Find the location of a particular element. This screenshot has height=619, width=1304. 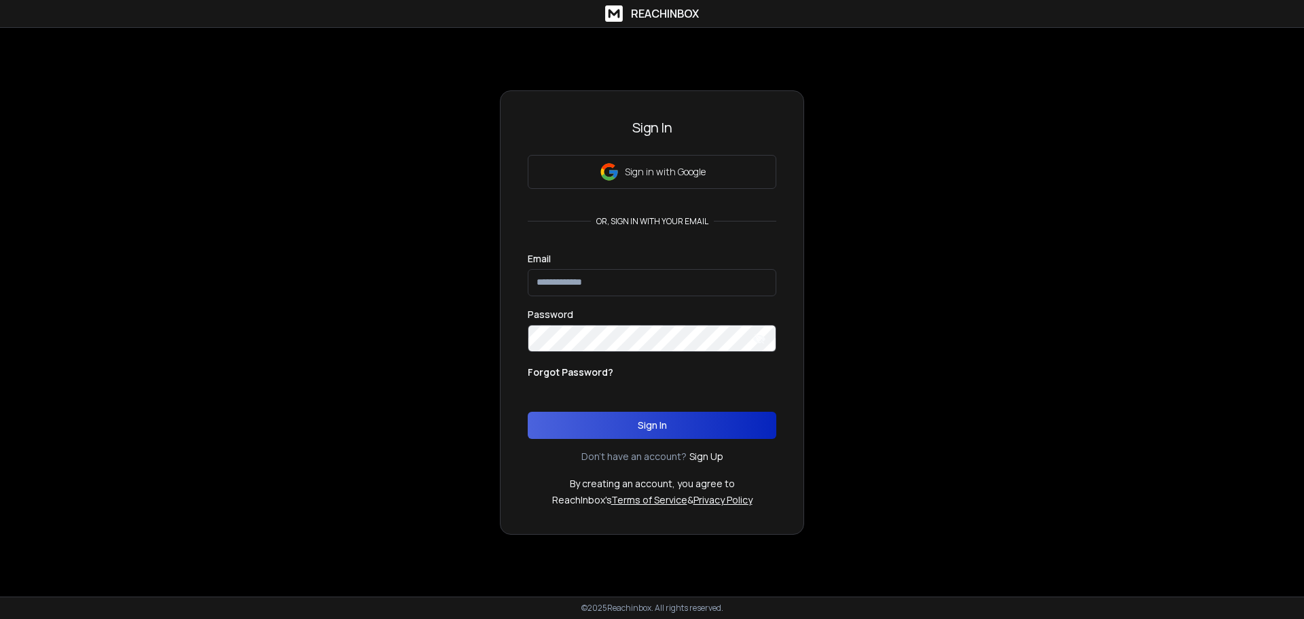

p: ReachInbox's & is located at coordinates (652, 500).